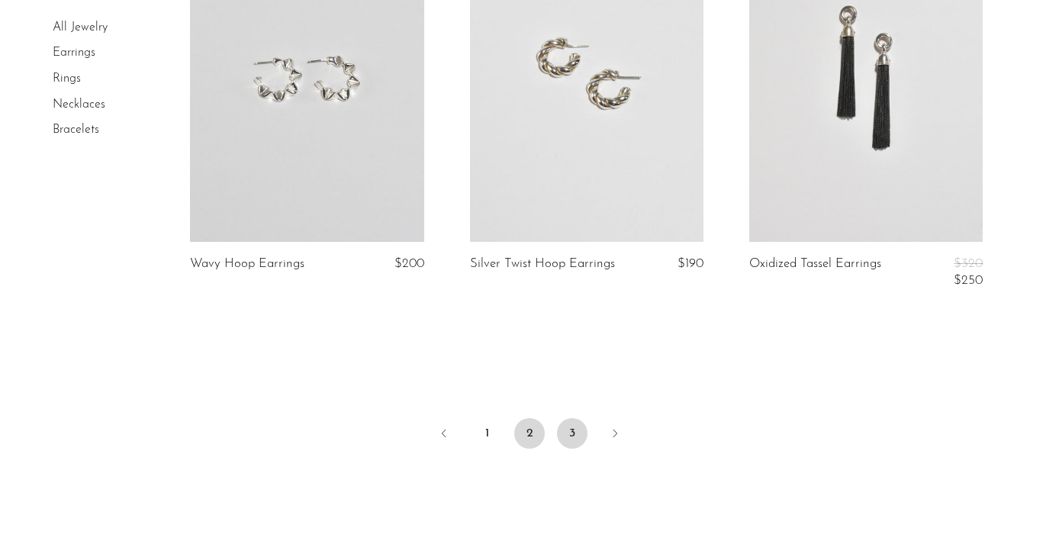 The image size is (1059, 557). What do you see at coordinates (247, 264) in the screenshot?
I see `a: Wavy Hoop Earrings` at bounding box center [247, 264].